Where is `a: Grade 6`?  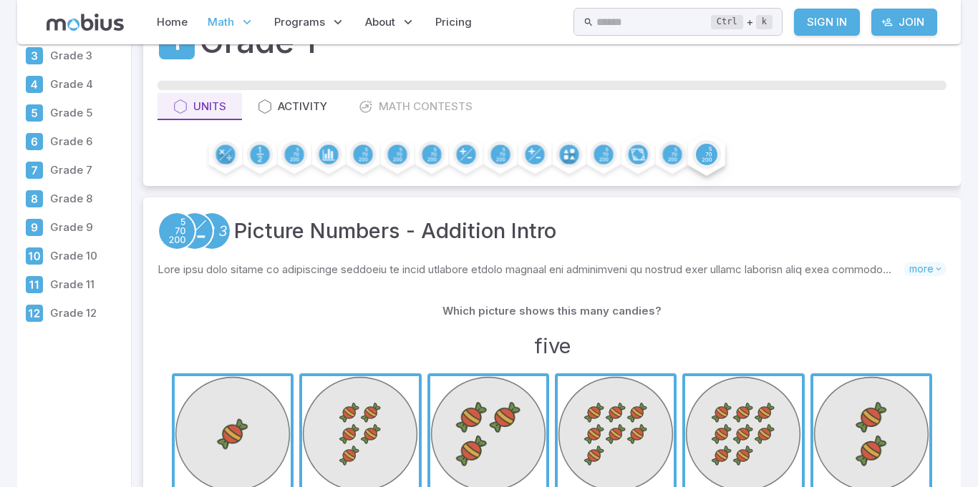
a: Grade 6 is located at coordinates (74, 142).